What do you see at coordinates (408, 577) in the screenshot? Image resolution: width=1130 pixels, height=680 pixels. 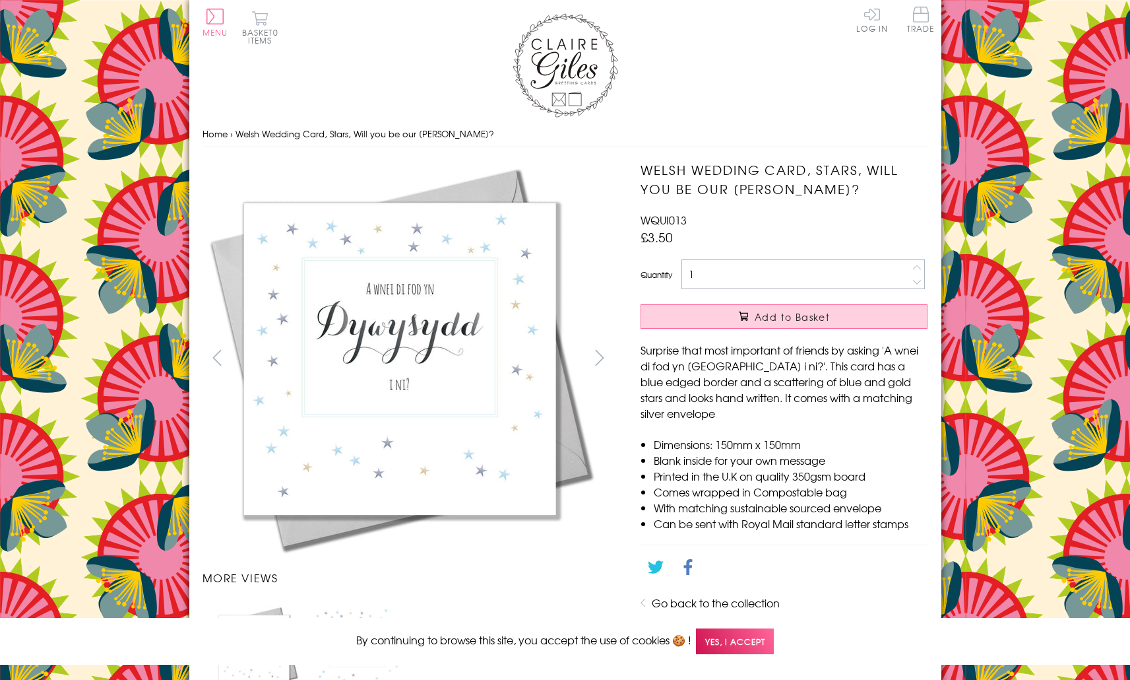 I see `h3: More views` at bounding box center [408, 577].